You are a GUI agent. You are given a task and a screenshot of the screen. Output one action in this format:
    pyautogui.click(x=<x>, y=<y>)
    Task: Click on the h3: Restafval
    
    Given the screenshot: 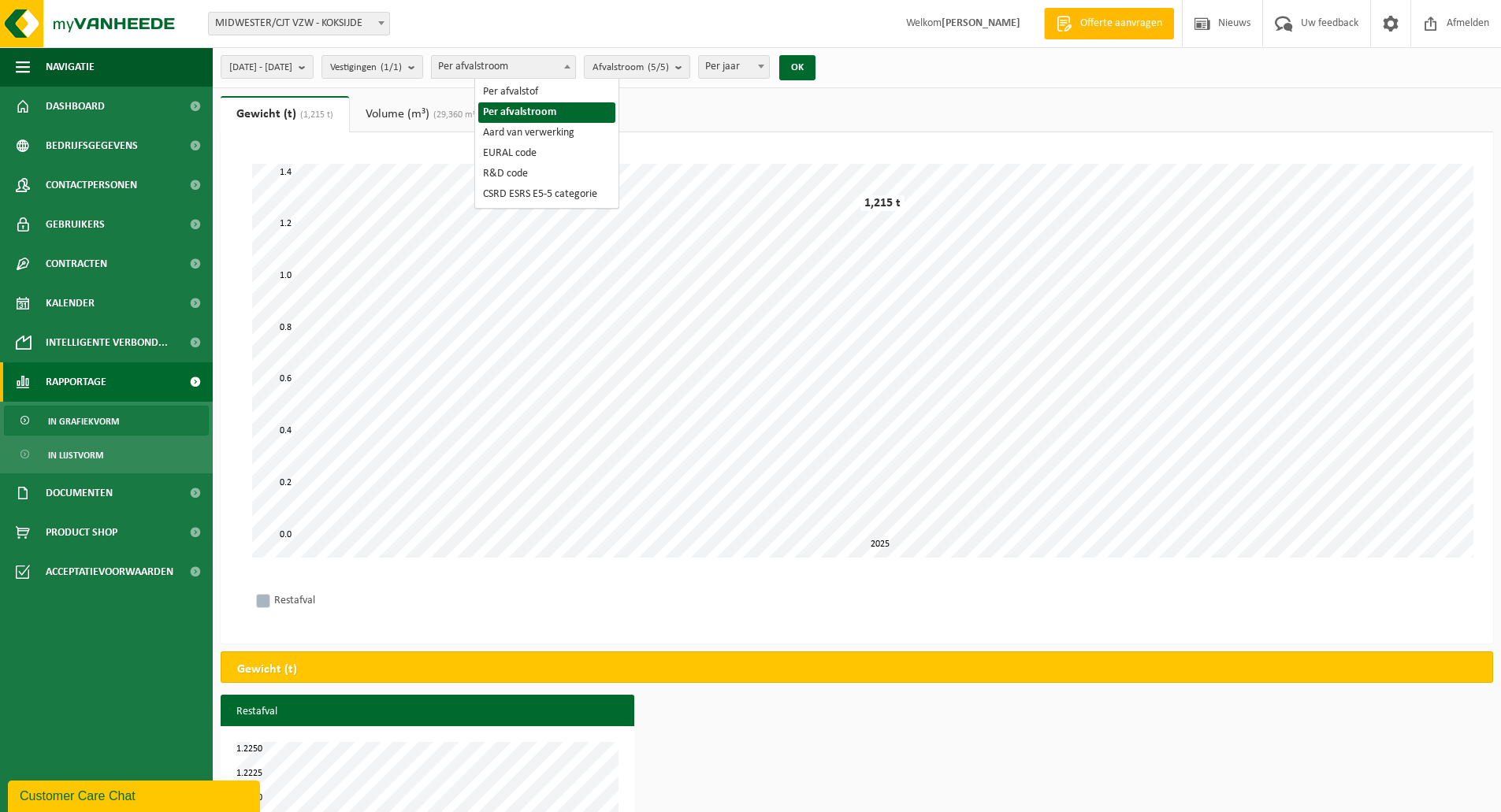 What is the action you would take?
    pyautogui.click(x=427, y=712)
    